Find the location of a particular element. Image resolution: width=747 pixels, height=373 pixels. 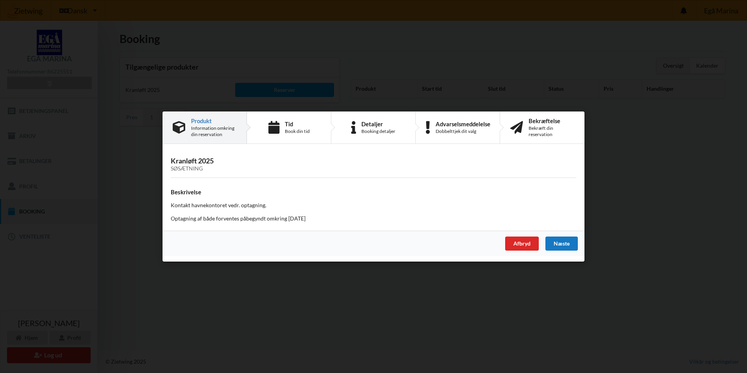

div: Søsætning is located at coordinates (374, 168).